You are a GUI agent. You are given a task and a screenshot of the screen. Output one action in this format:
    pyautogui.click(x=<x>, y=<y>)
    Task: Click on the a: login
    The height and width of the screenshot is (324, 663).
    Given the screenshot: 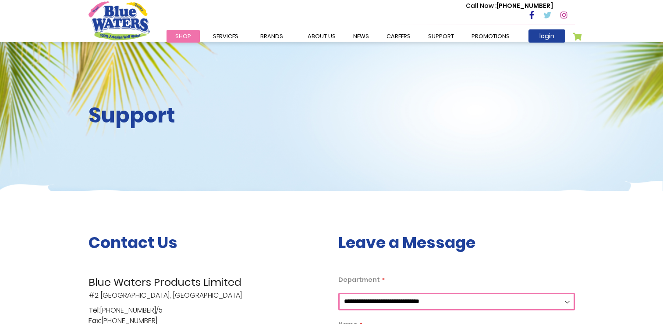 What is the action you would take?
    pyautogui.click(x=547, y=36)
    